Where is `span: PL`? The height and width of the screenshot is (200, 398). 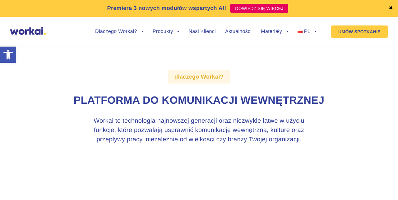 span: PL is located at coordinates (307, 31).